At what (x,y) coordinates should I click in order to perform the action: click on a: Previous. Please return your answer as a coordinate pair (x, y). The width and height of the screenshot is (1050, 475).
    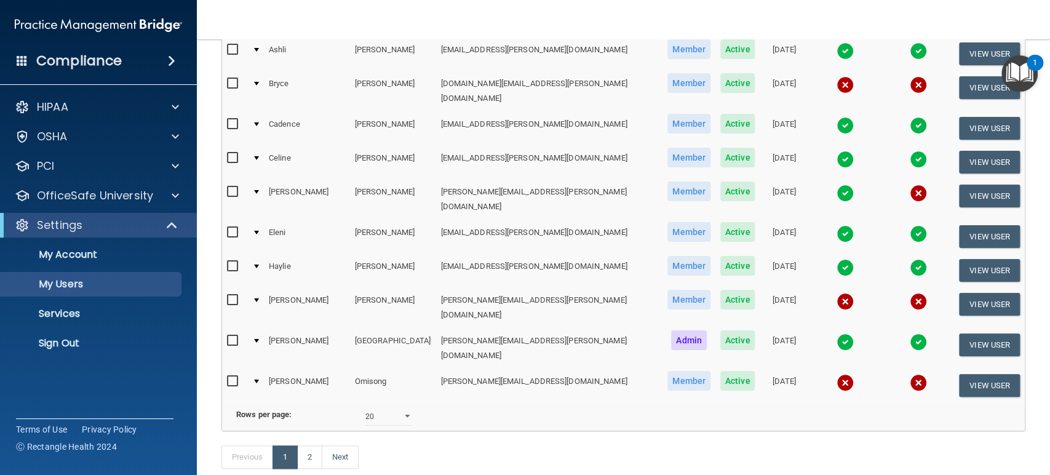
    Looking at the image, I should click on (247, 457).